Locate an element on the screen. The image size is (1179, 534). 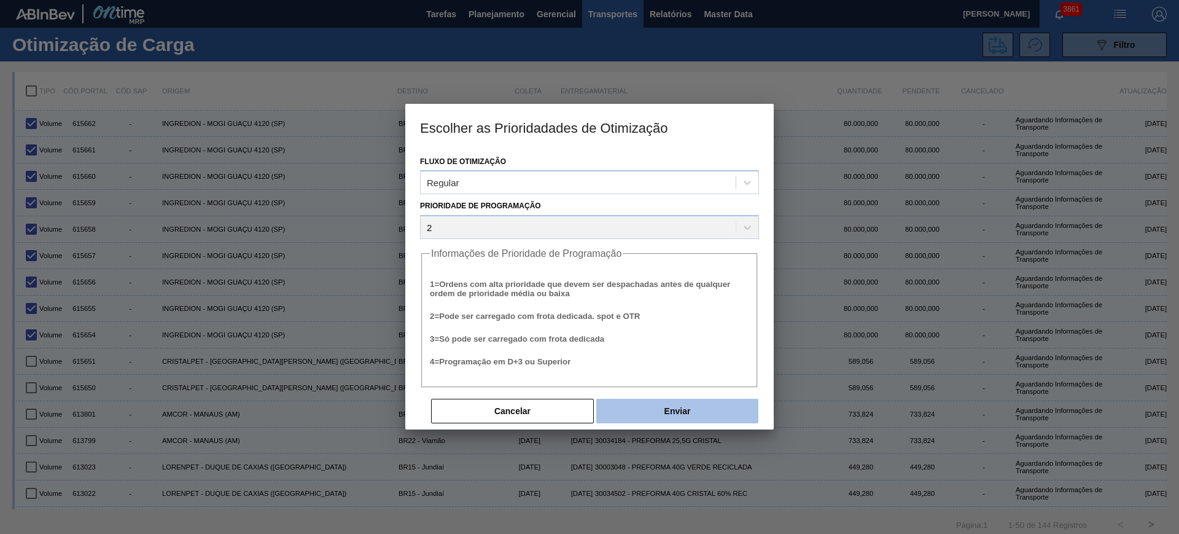
h5: 3 = Só pode ser carregado com frota dedicada is located at coordinates (590, 338).